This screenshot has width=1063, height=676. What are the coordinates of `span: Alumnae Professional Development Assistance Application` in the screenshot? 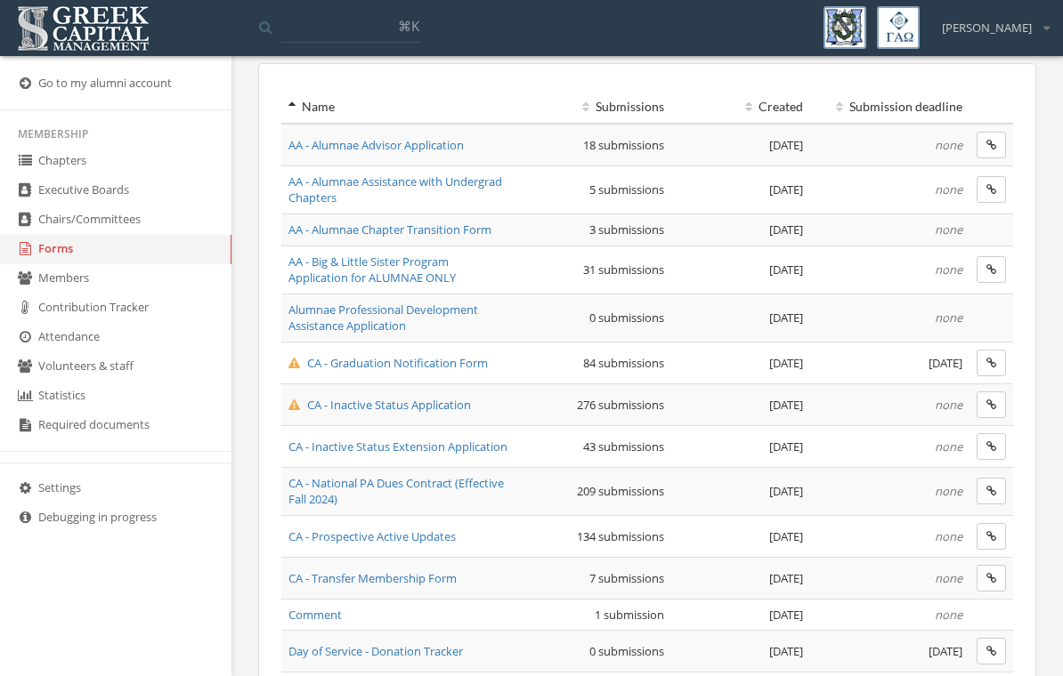 It's located at (383, 318).